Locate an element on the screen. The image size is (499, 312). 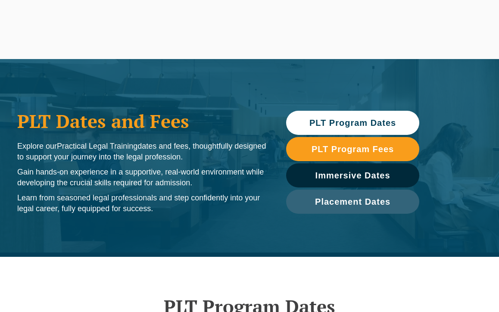
h1: PLT Dates and Fees is located at coordinates (143, 121).